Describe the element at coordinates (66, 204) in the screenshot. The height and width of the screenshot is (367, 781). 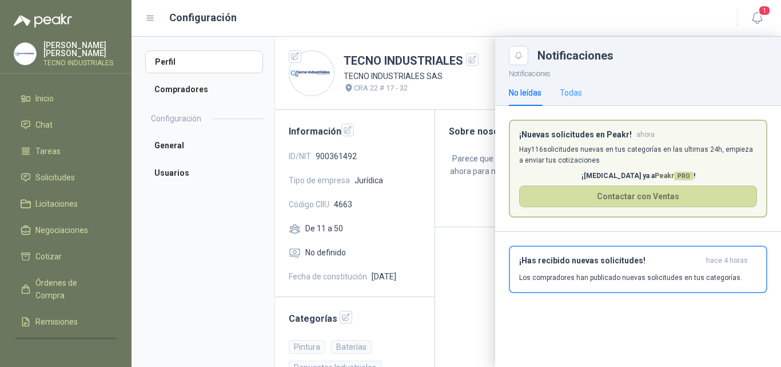
I see `a: Licitaciones` at that location.